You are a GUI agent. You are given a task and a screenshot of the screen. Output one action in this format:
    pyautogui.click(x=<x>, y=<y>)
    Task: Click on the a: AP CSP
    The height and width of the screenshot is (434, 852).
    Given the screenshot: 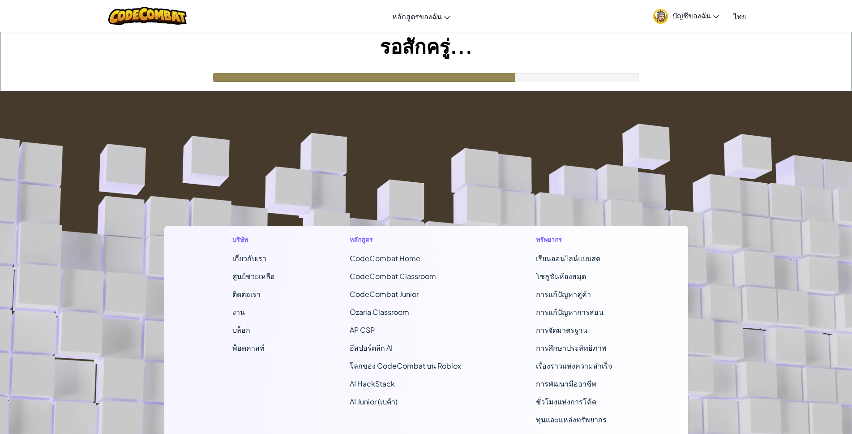 What is the action you would take?
    pyautogui.click(x=362, y=330)
    